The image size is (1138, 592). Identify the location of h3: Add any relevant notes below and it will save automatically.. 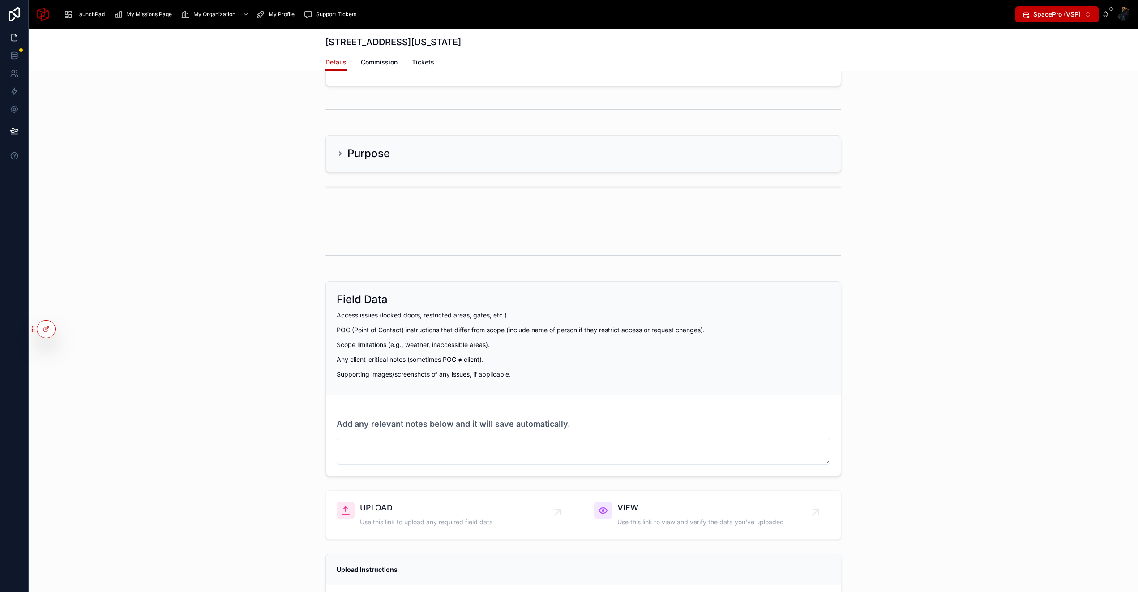
(454, 424).